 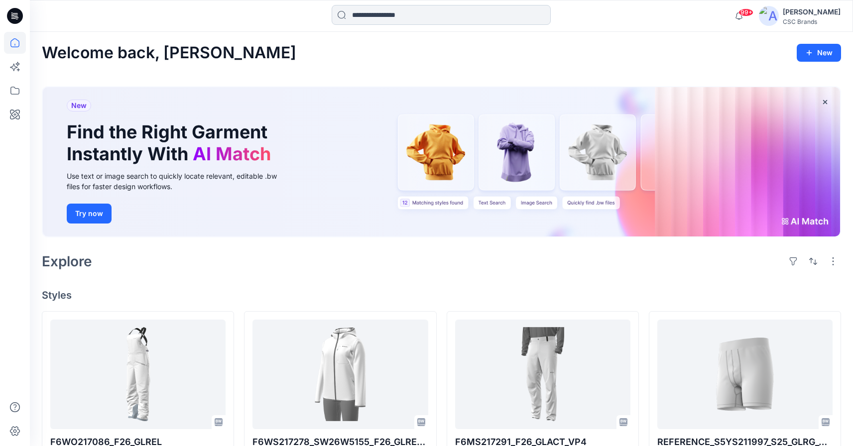 I want to click on h4: Styles, so click(x=441, y=295).